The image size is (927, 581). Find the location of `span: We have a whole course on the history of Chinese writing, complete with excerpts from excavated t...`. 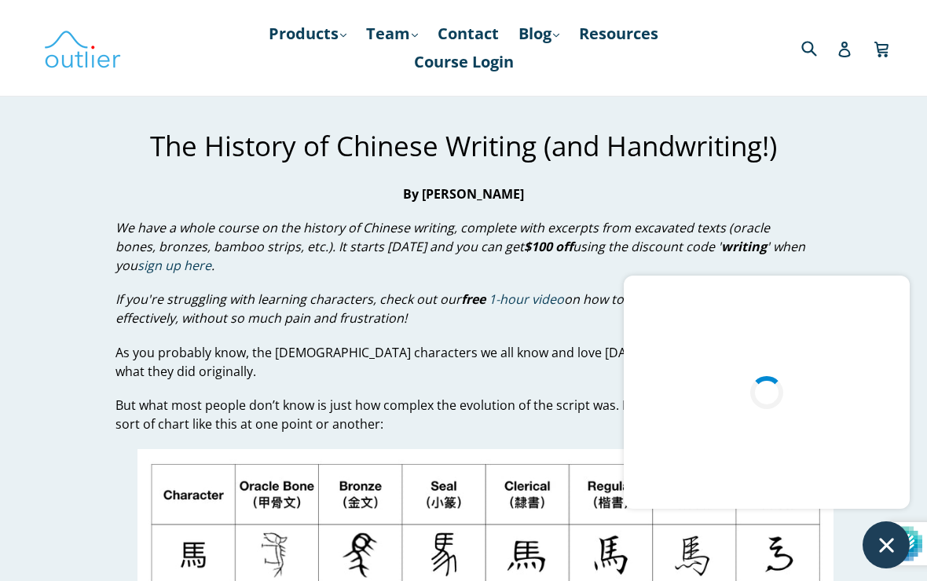

span: We have a whole course on the history of Chinese writing, complete with excerpts from excavated t... is located at coordinates (460, 247).